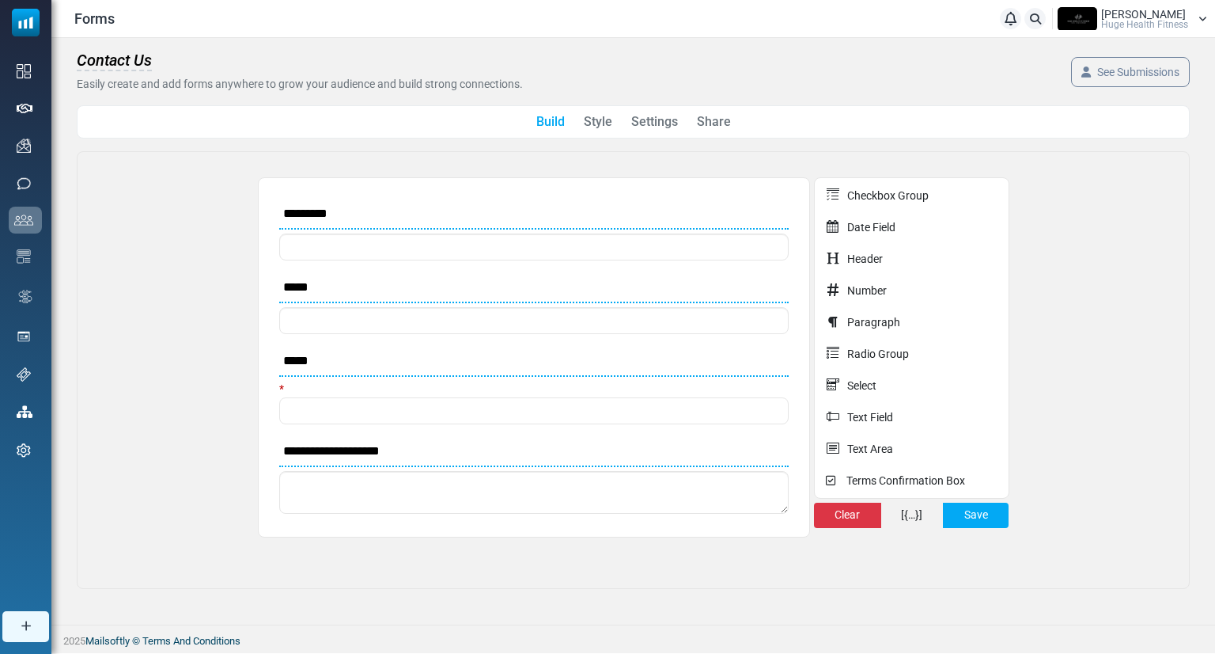 This screenshot has height=654, width=1215. I want to click on button: Save, so click(976, 515).